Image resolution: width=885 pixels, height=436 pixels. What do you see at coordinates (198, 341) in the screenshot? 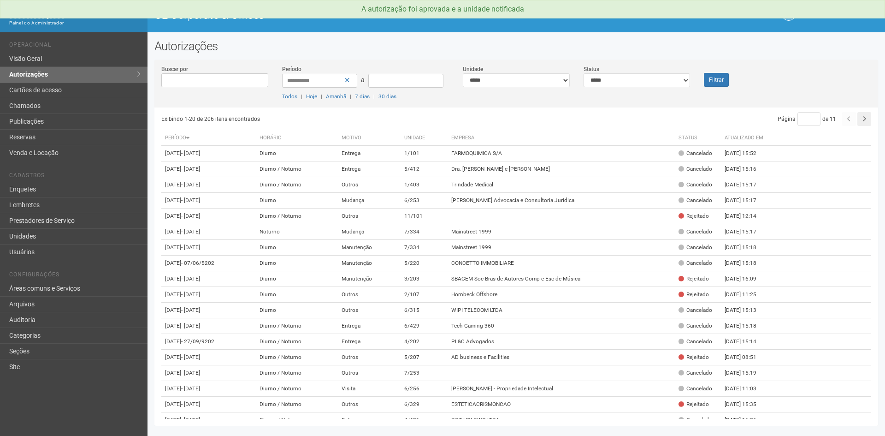
I see `span: - 27/09/9202` at bounding box center [198, 341].